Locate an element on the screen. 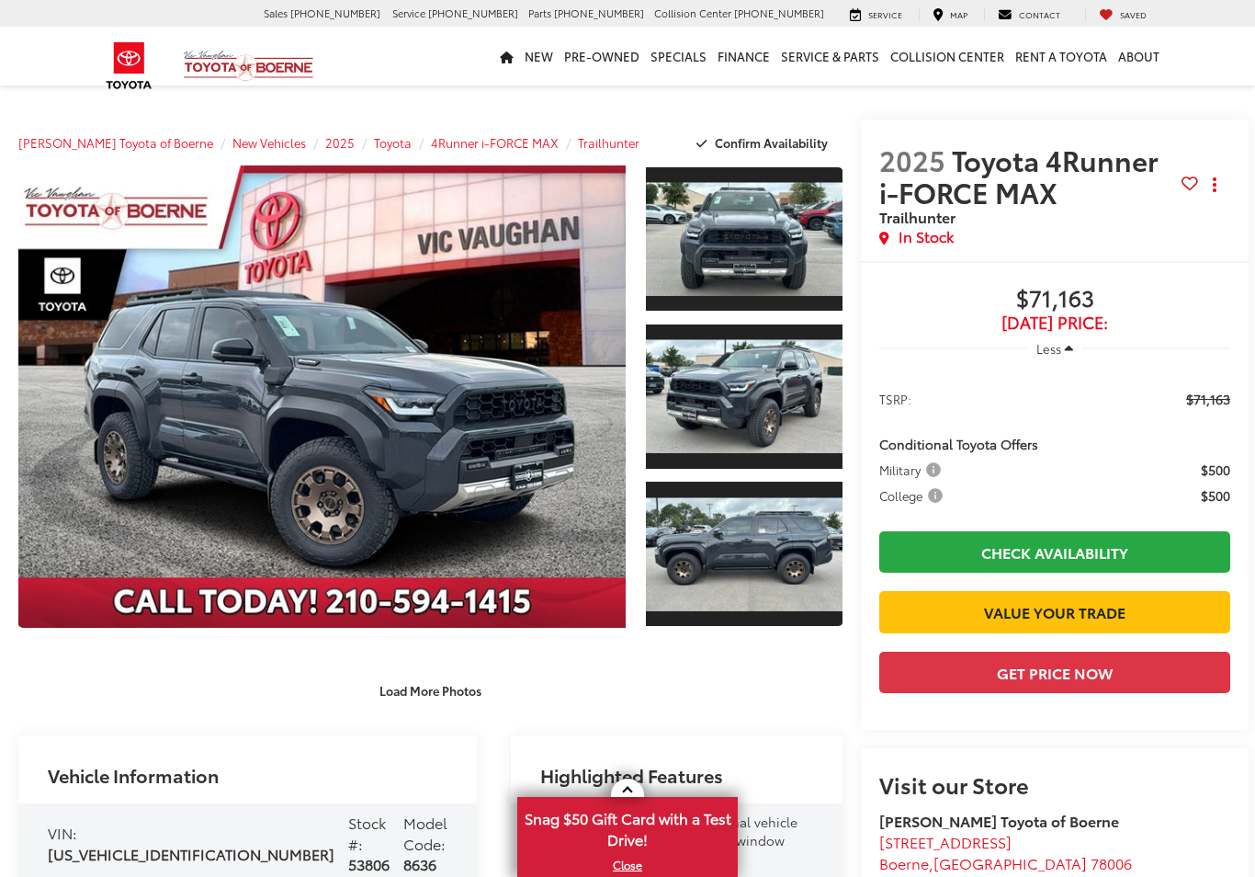  a: Contact is located at coordinates (1029, 15).